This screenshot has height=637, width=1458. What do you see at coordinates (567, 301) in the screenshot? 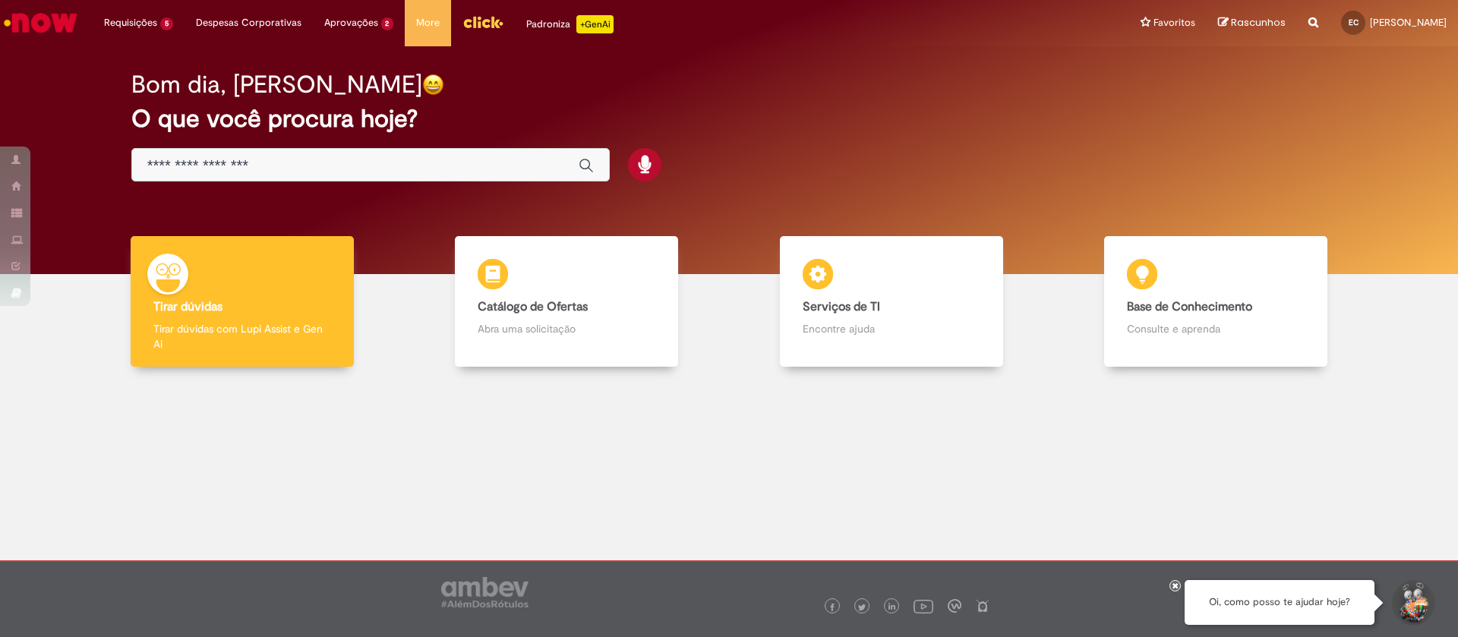
I see `a: Catálogo de Ofertas Abra uma solicitação` at bounding box center [567, 301].